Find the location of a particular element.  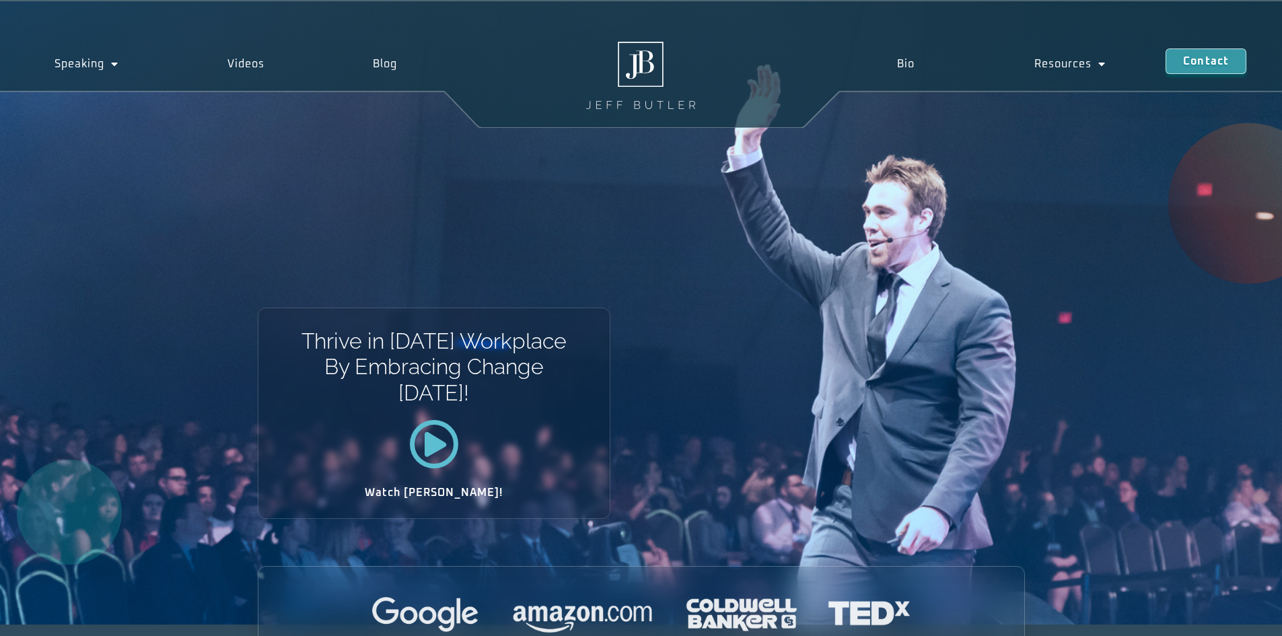

span: Contact is located at coordinates (1206, 61).